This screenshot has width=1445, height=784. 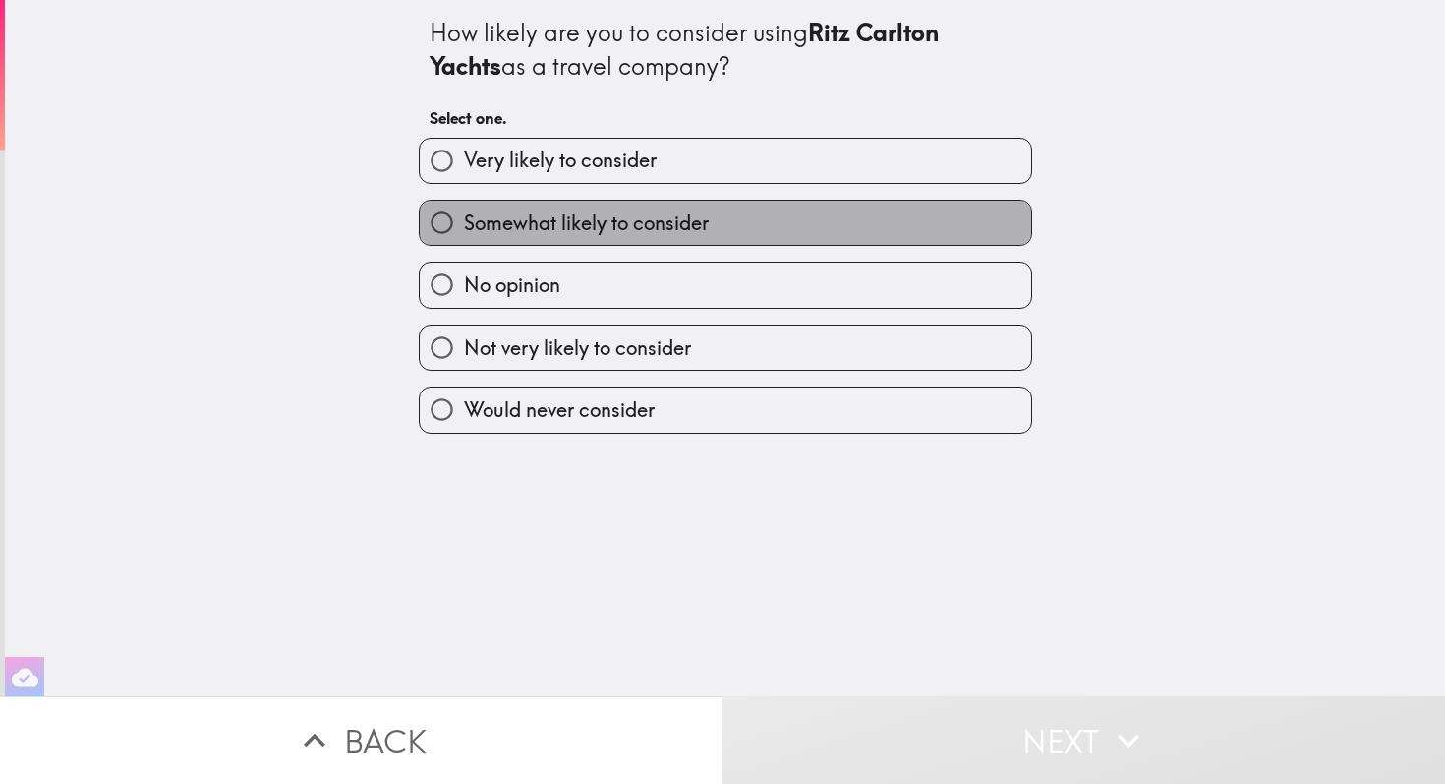 I want to click on button: Would never consider, so click(x=726, y=409).